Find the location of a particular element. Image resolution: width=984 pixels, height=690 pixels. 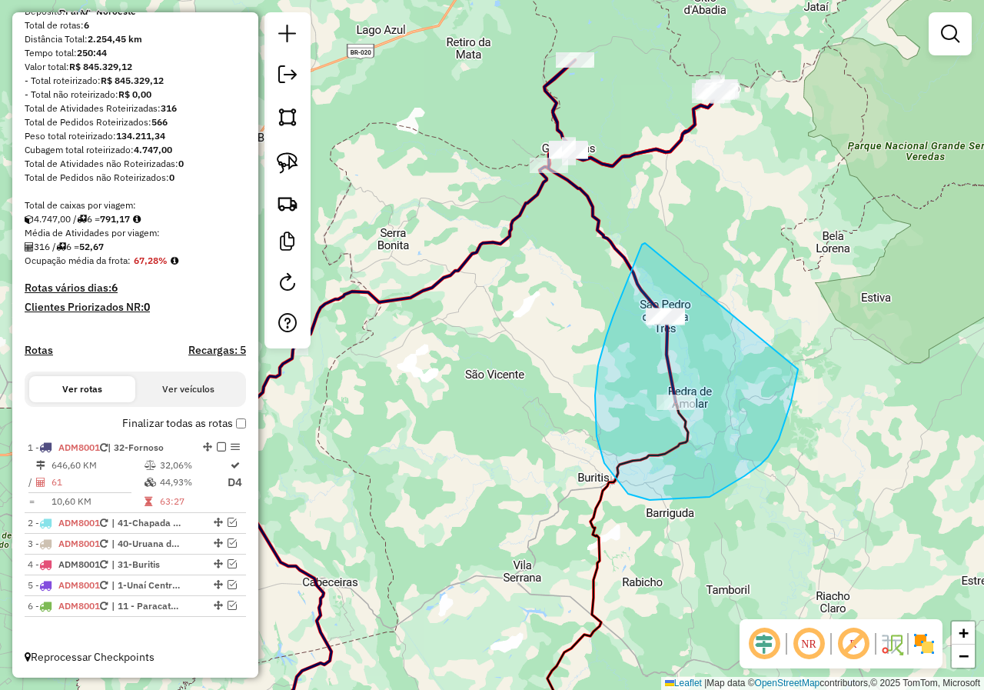

img: Criar rota is located at coordinates (288, 203).